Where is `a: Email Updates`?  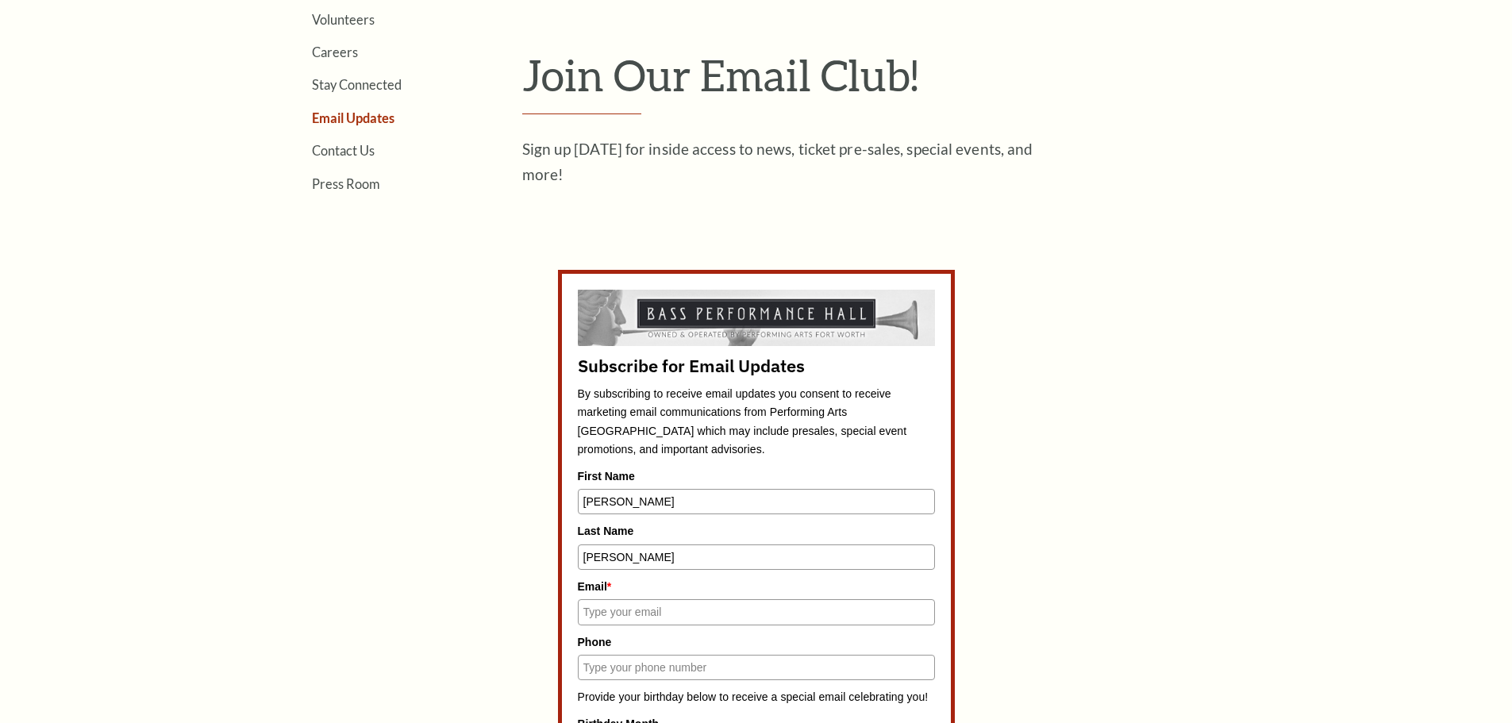
a: Email Updates is located at coordinates (353, 118).